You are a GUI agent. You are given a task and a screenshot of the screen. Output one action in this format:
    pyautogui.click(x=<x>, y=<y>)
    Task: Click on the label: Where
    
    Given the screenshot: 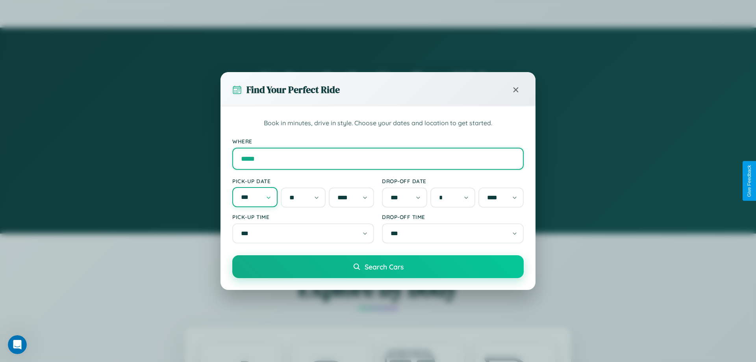 What is the action you would take?
    pyautogui.click(x=378, y=141)
    